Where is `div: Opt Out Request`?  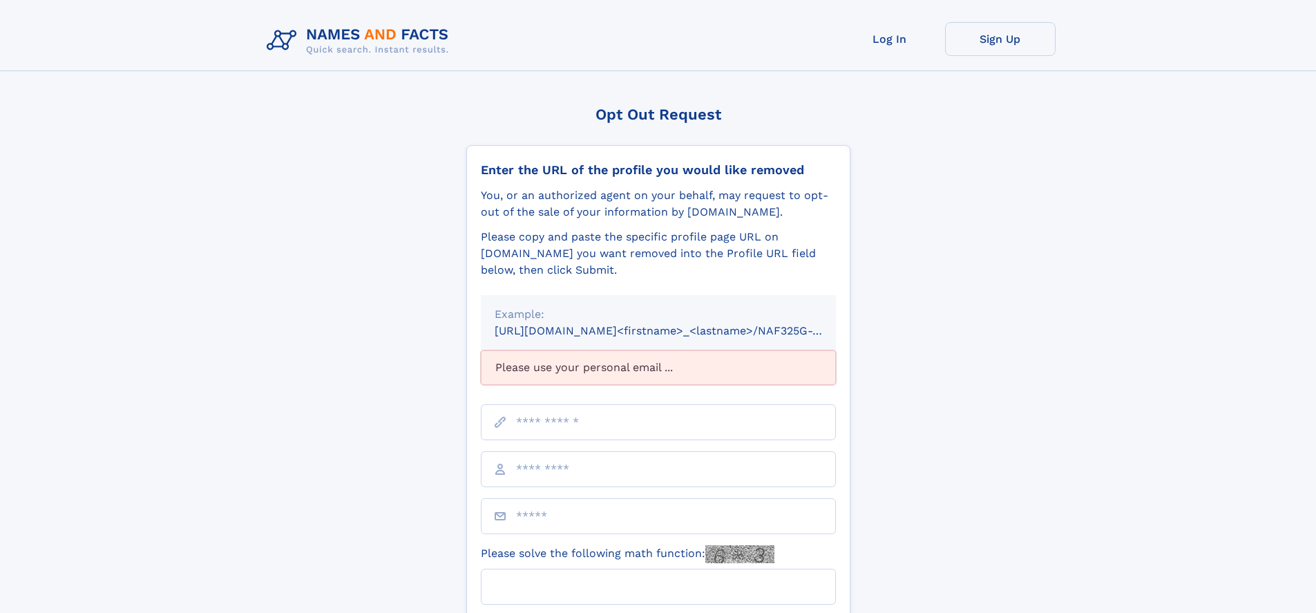 div: Opt Out Request is located at coordinates (658, 114).